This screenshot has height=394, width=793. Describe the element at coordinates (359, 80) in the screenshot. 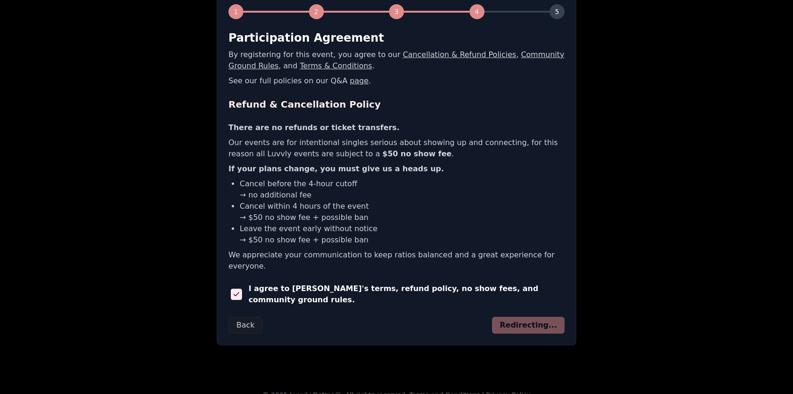

I see `a: page` at that location.